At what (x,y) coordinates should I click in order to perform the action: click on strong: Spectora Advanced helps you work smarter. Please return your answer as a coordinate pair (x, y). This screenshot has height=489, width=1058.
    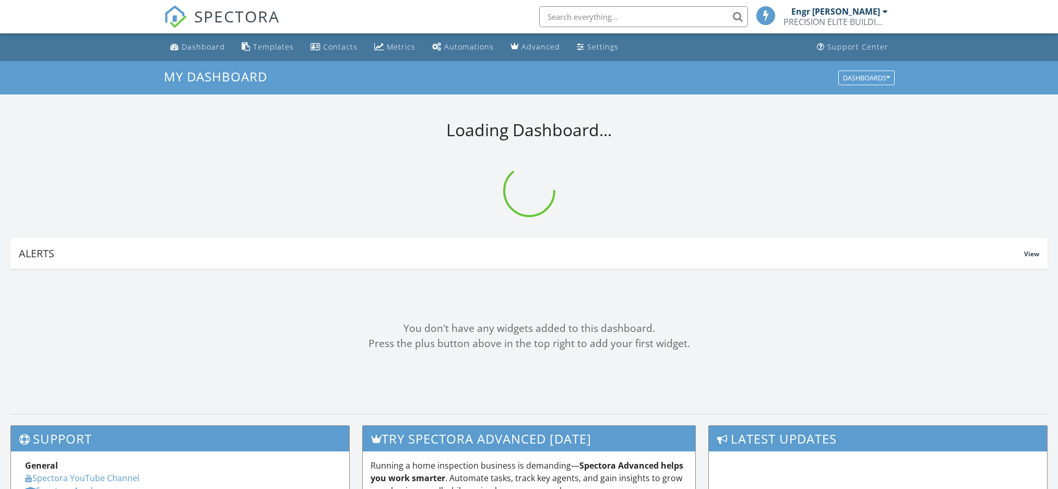
    Looking at the image, I should click on (526, 472).